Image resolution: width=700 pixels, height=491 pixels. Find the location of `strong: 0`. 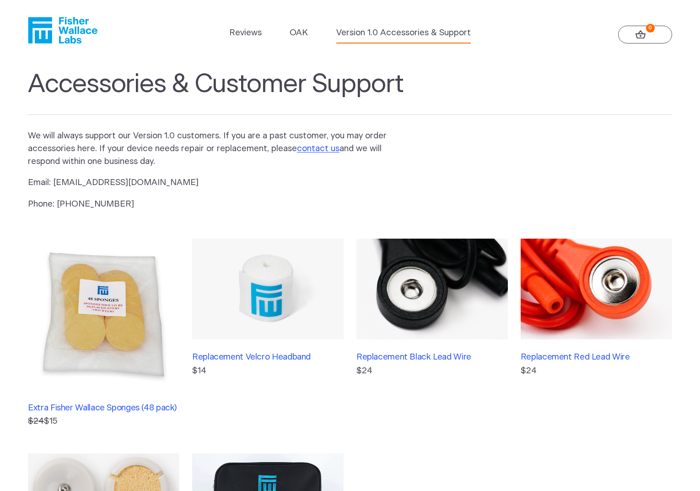

strong: 0 is located at coordinates (651, 28).